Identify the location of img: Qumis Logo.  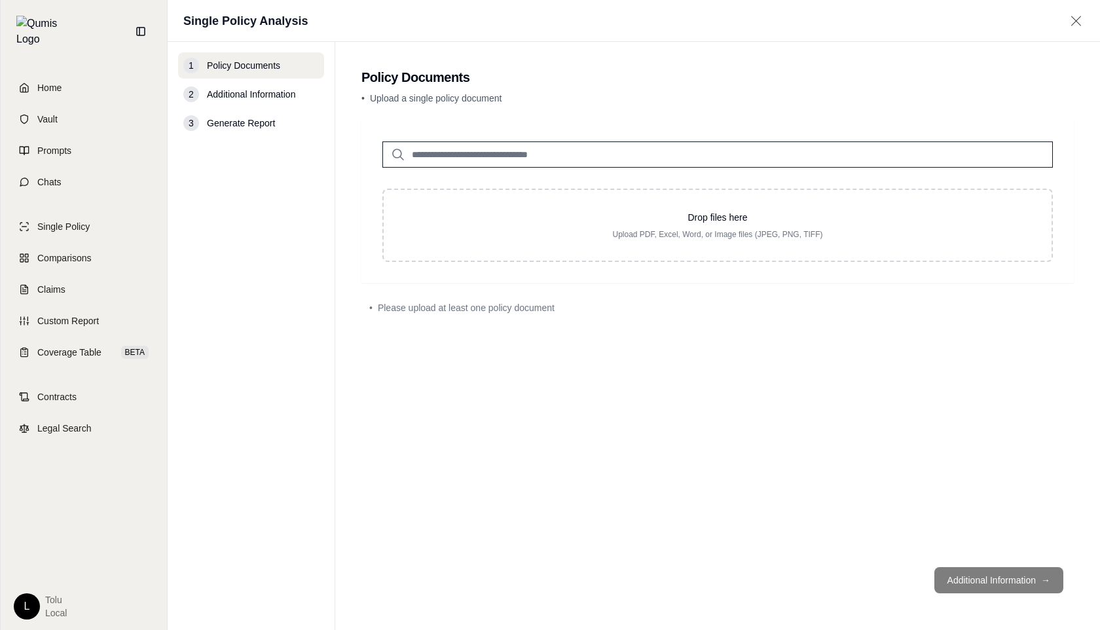
(41, 31).